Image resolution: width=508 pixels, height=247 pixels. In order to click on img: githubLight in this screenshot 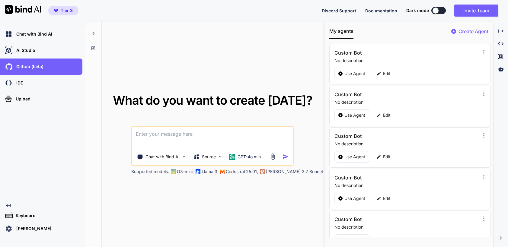, I will do `click(9, 67)`.